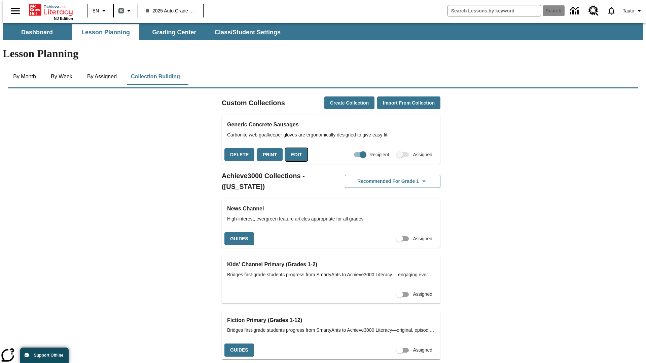 The width and height of the screenshot is (646, 363). I want to click on button: By Assigned, so click(102, 77).